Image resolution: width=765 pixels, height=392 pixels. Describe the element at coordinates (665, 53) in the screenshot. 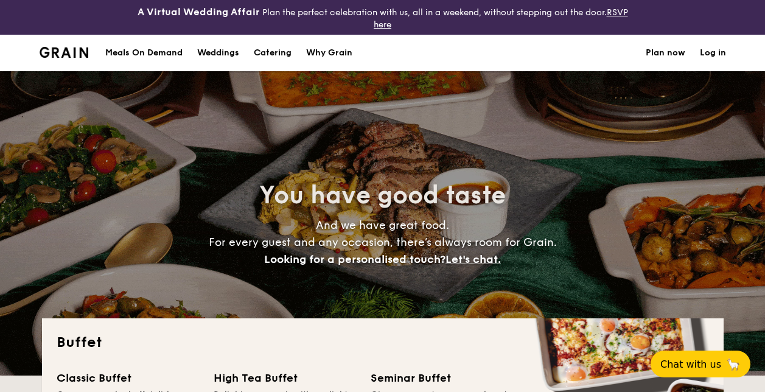

I see `a: Plan now` at that location.